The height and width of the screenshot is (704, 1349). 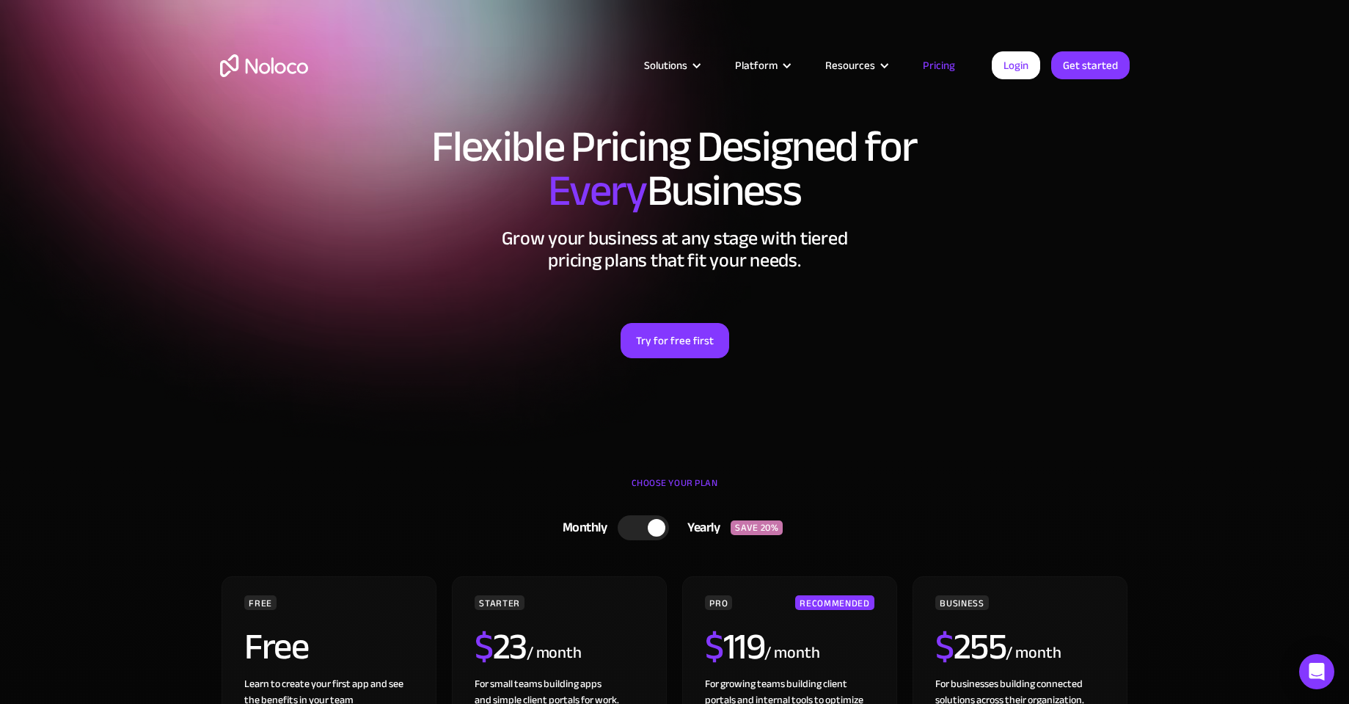 What do you see at coordinates (757, 528) in the screenshot?
I see `div: SAVE 20%` at bounding box center [757, 528].